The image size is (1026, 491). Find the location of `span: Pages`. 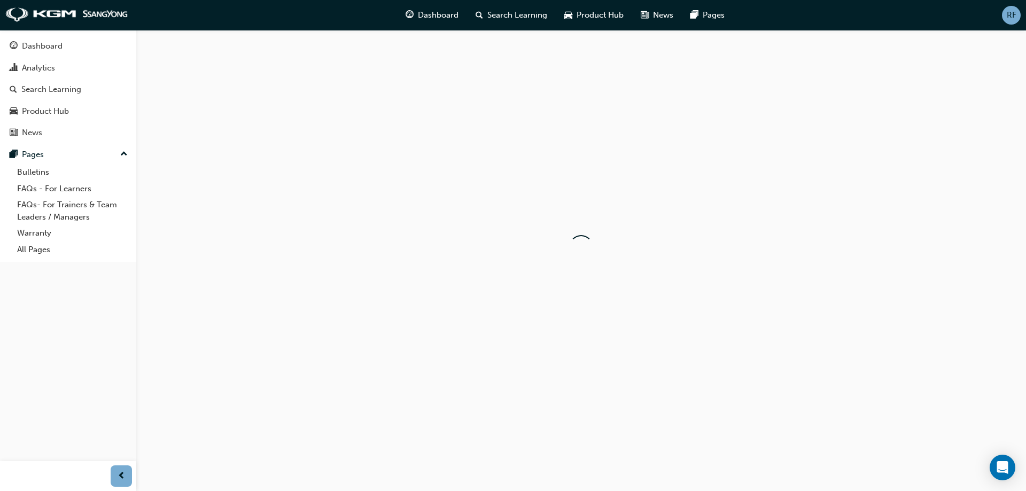

span: Pages is located at coordinates (713, 15).